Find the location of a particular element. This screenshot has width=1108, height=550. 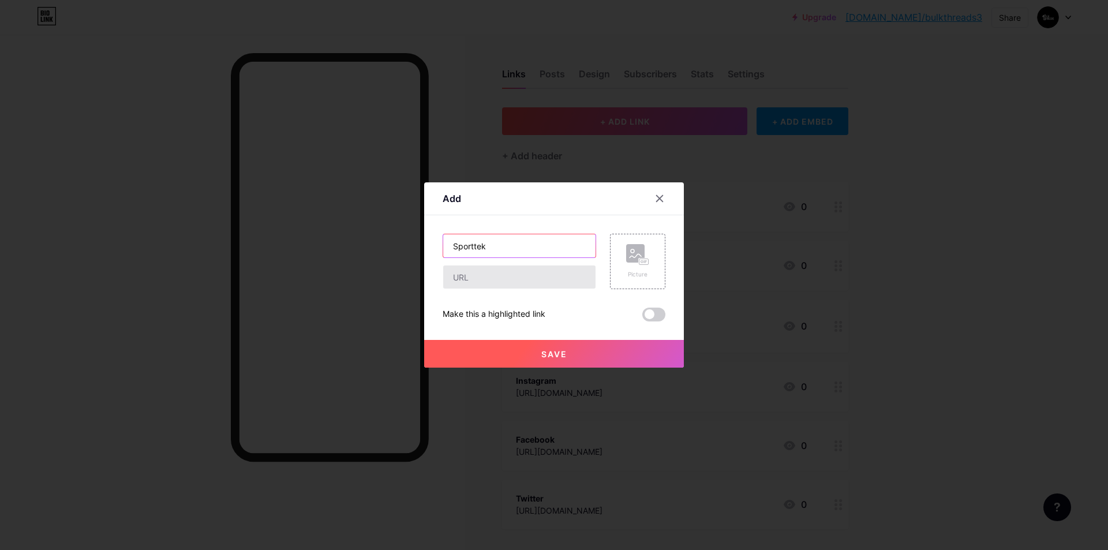

div: Picture is located at coordinates (637, 274).